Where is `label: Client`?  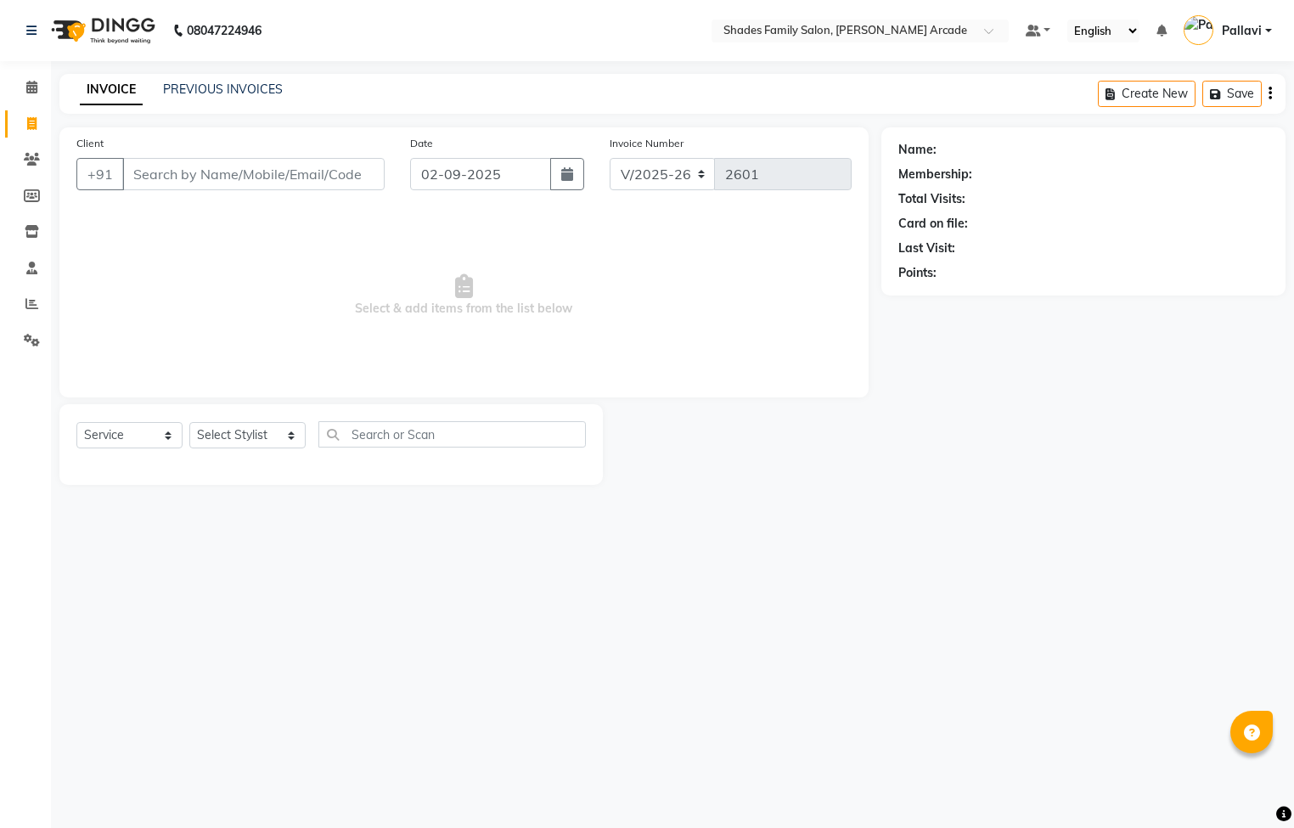 label: Client is located at coordinates (90, 143).